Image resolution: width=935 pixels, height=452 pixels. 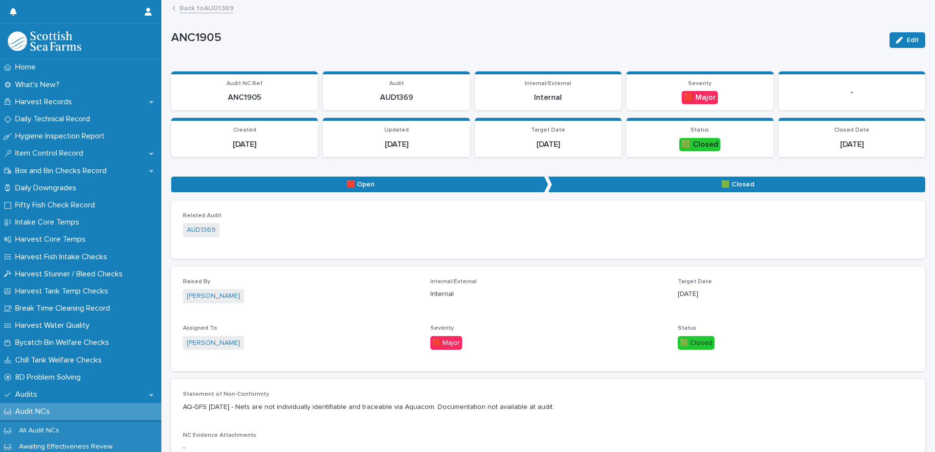 What do you see at coordinates (736, 184) in the screenshot?
I see `p: 🟩 Closed` at bounding box center [736, 184].